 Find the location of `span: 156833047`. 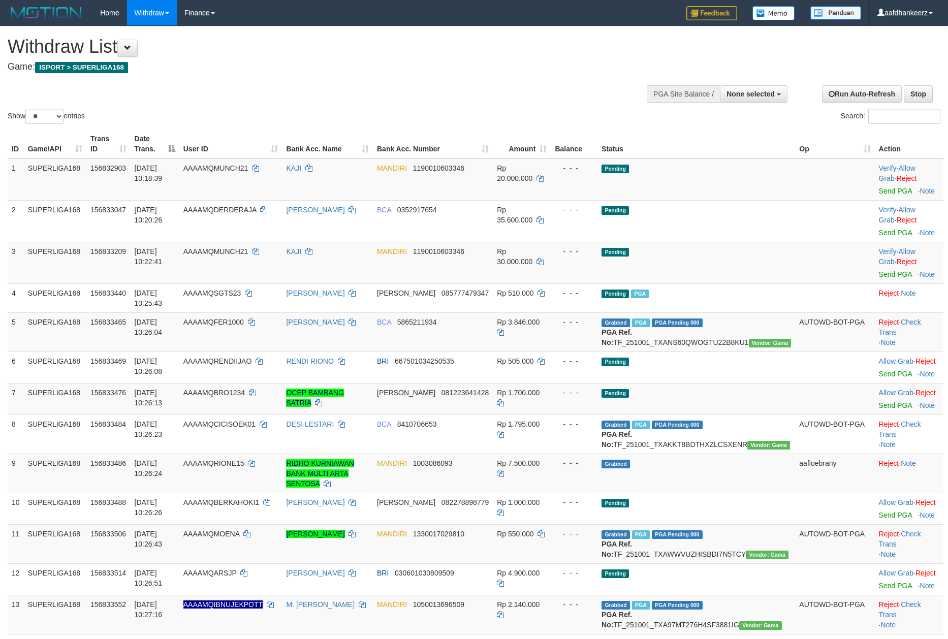

span: 156833047 is located at coordinates (108, 210).